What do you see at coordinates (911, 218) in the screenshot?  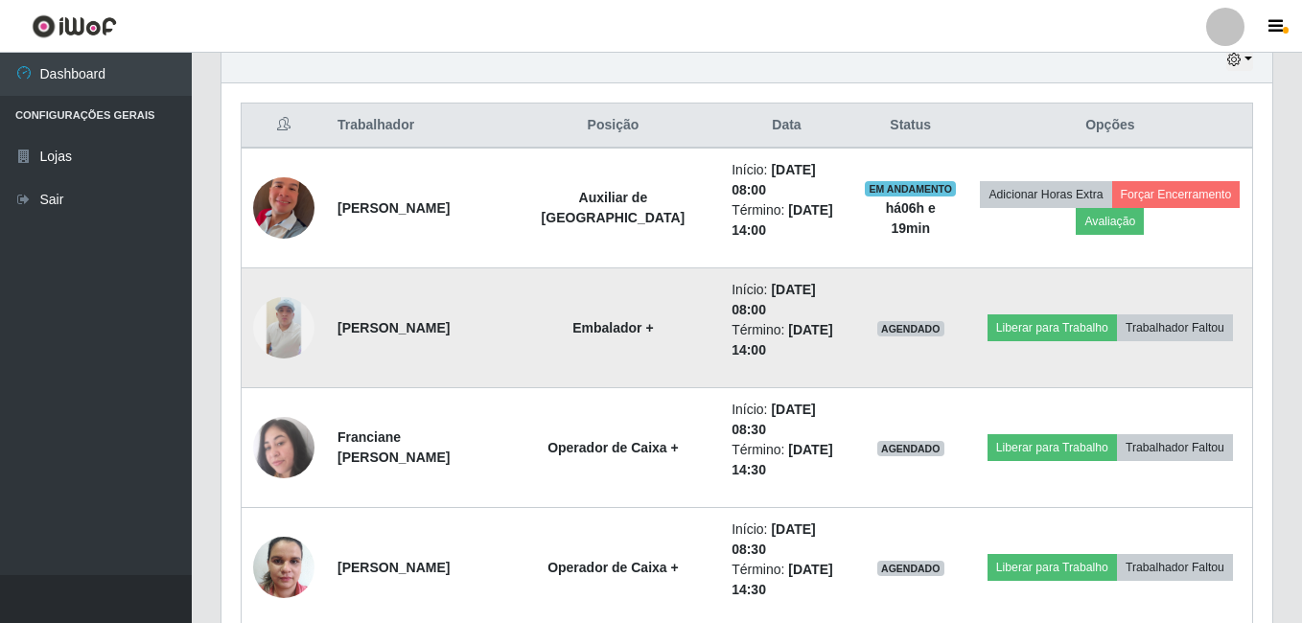 I see `strong: há 06 h e 19 min` at bounding box center [911, 218].